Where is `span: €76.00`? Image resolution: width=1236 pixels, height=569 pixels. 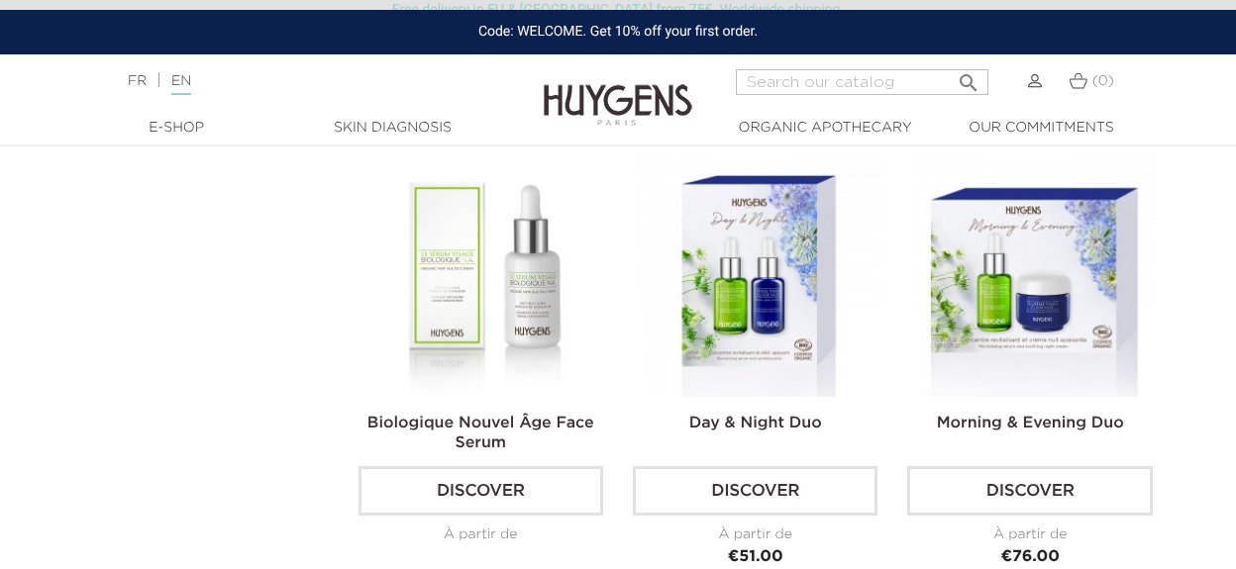 span: €76.00 is located at coordinates (1030, 558).